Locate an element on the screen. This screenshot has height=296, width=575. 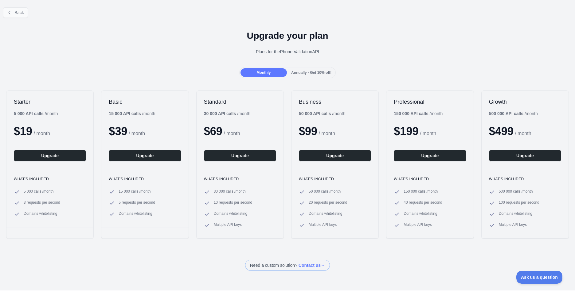
span: $ 199 is located at coordinates (406, 131).